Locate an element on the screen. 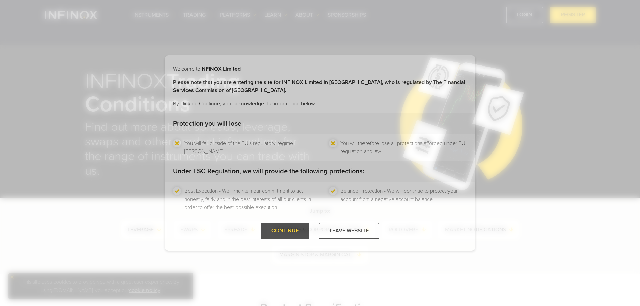  p: Welcome to is located at coordinates (320, 69).